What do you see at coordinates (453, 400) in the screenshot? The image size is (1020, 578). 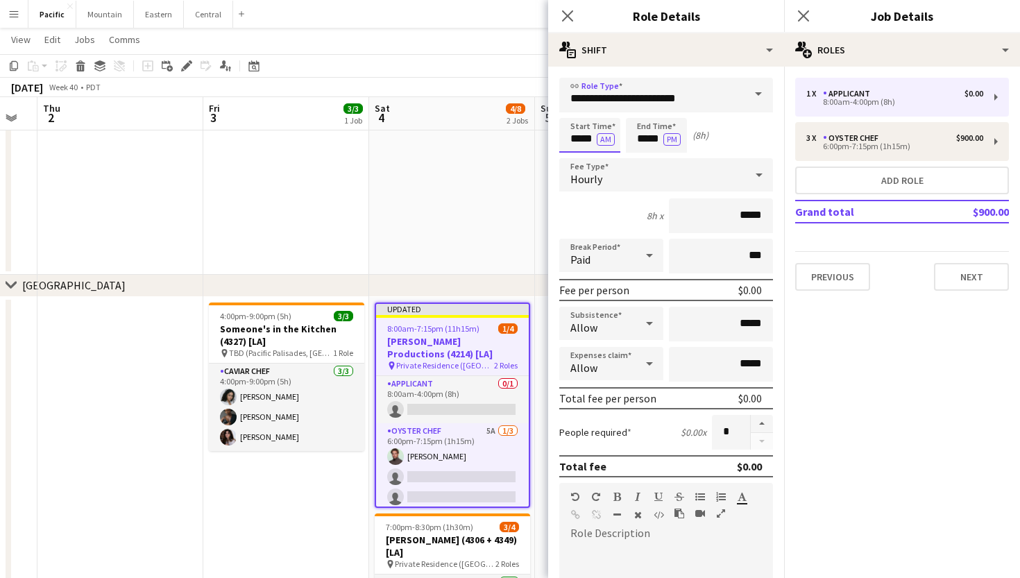 I see `app-card-role: Applicant0/18:00am-4:00pm (8h)` at bounding box center [453, 400].